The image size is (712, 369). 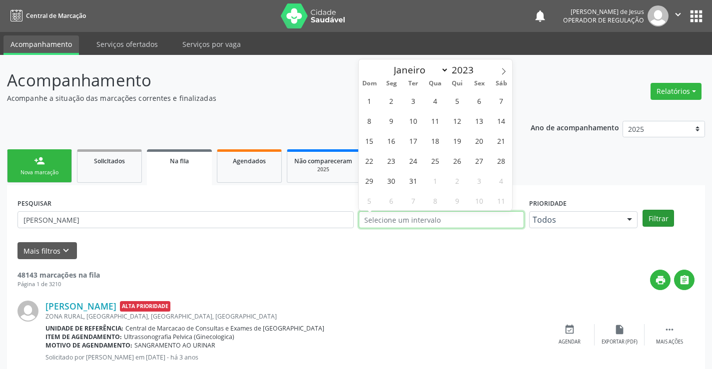 I want to click on span: Ter, so click(x=413, y=83).